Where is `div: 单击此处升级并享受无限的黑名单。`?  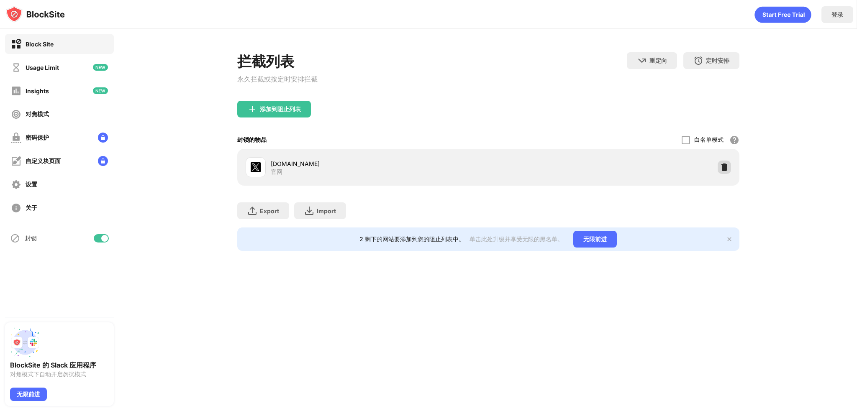
div: 单击此处升级并享受无限的黑名单。 is located at coordinates (517, 239).